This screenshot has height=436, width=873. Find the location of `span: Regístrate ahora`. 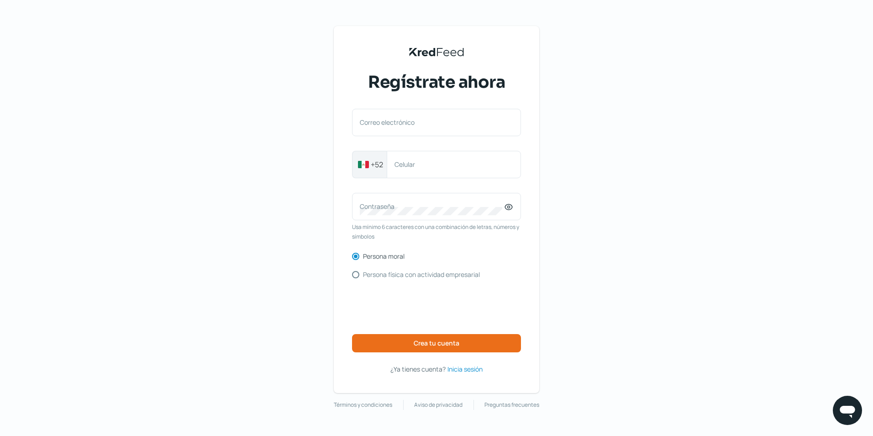

span: Regístrate ahora is located at coordinates (437, 82).